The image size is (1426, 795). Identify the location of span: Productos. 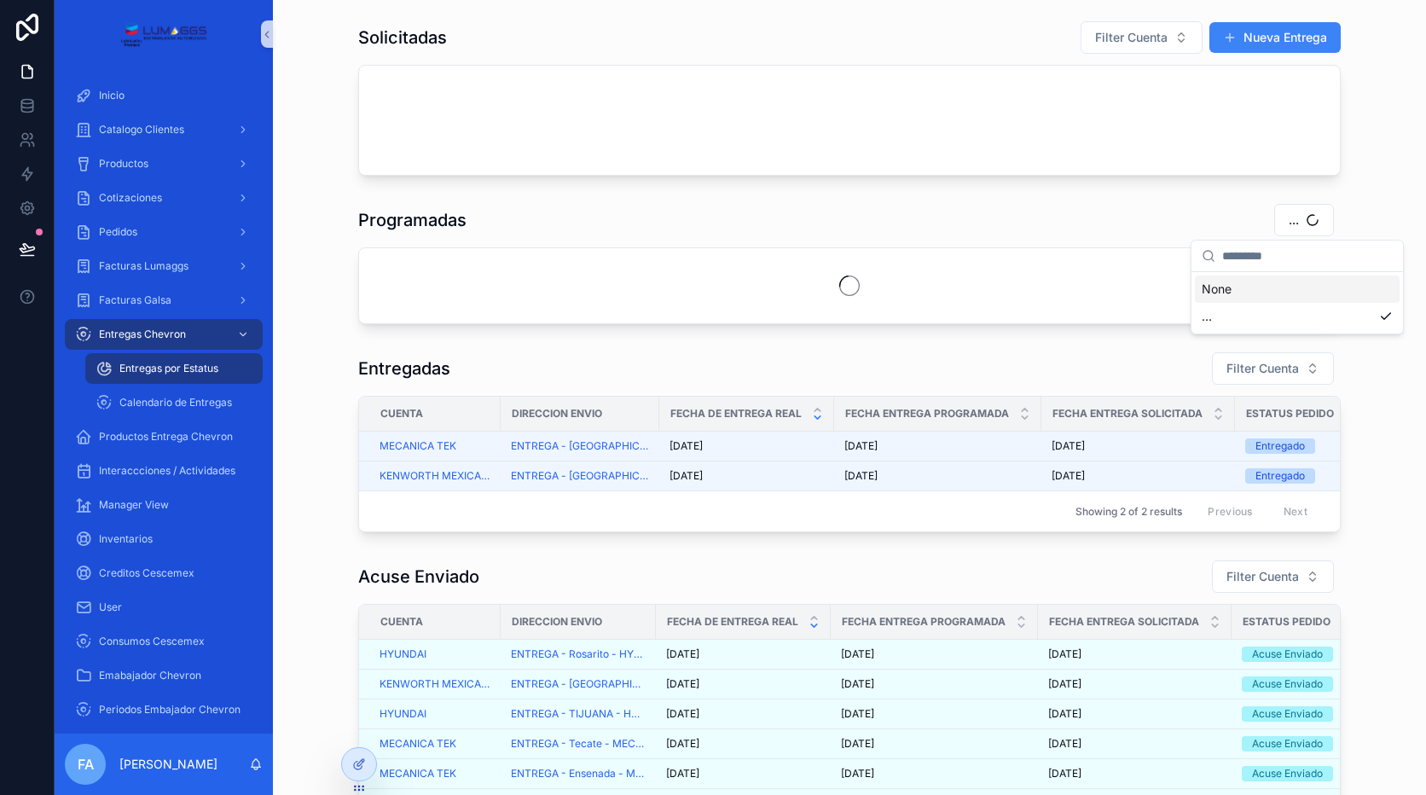
(124, 164).